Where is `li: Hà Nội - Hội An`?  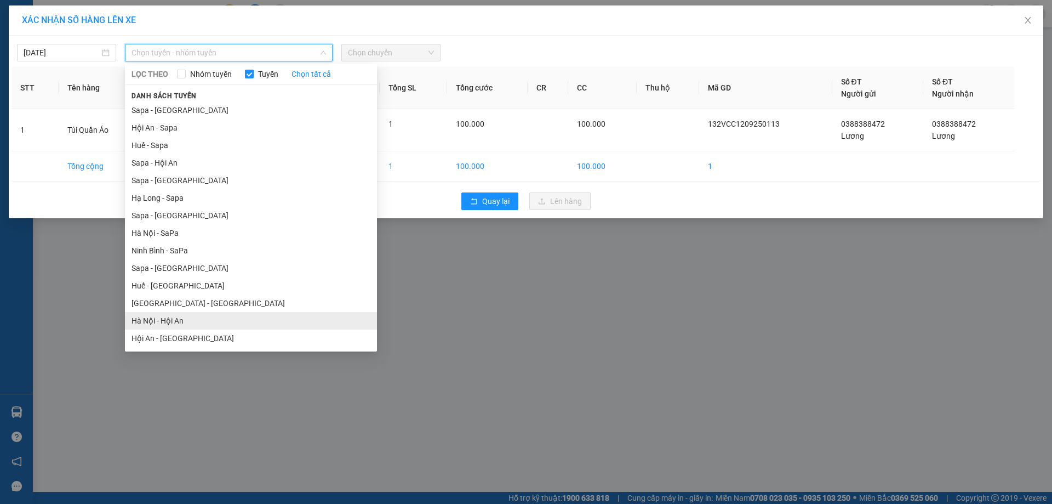
li: Hà Nội - Hội An is located at coordinates (251, 321).